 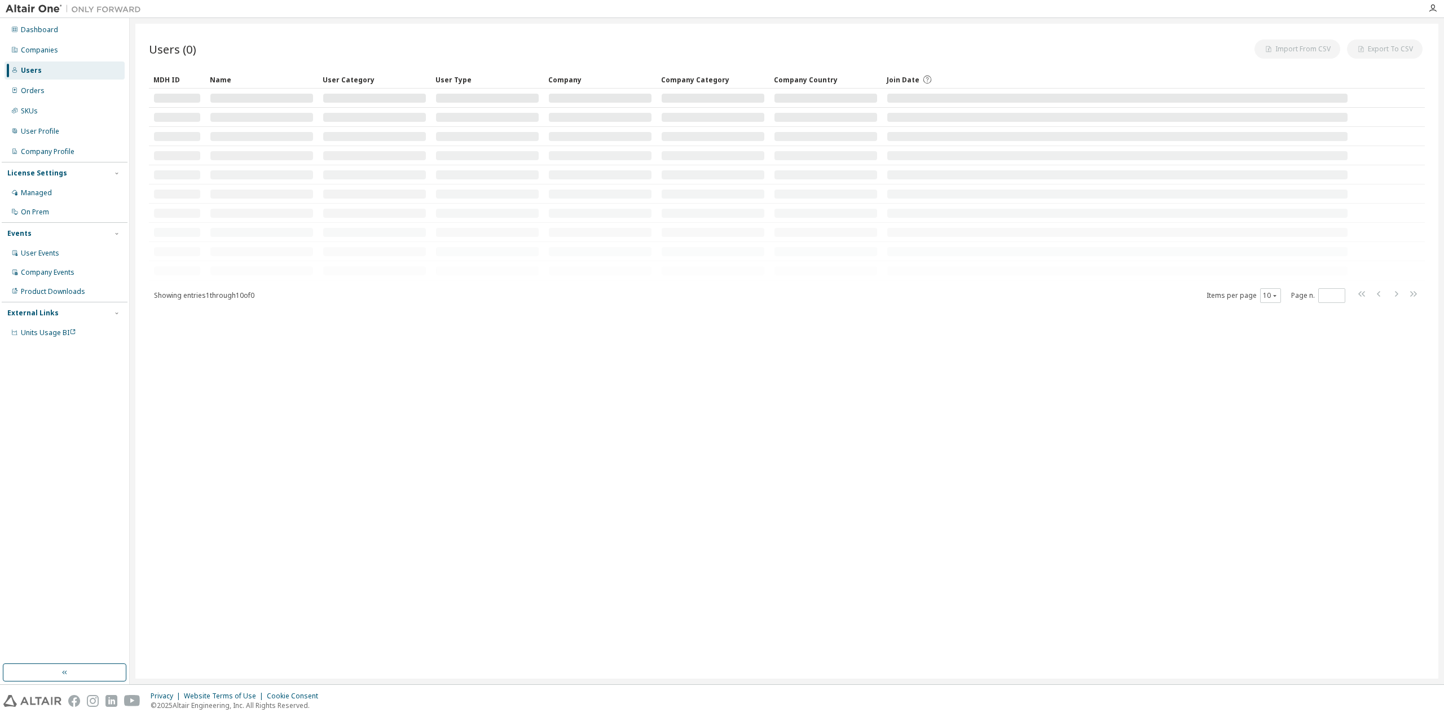 I want to click on div: User Type, so click(x=487, y=80).